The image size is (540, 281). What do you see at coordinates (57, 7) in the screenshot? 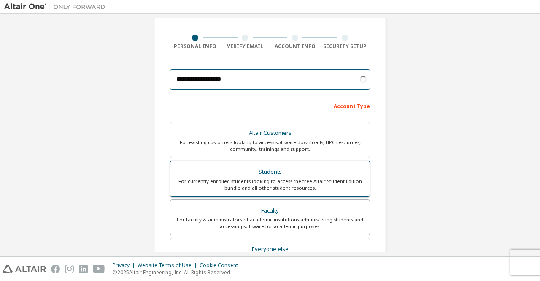
I see `img: Altair One` at bounding box center [57, 7].